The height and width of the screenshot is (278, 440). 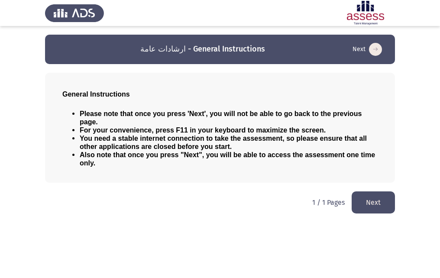 What do you see at coordinates (227, 159) in the screenshot?
I see `span: Also note that once you press "Next", you will be able to access the assessment one time only.` at bounding box center [227, 159].